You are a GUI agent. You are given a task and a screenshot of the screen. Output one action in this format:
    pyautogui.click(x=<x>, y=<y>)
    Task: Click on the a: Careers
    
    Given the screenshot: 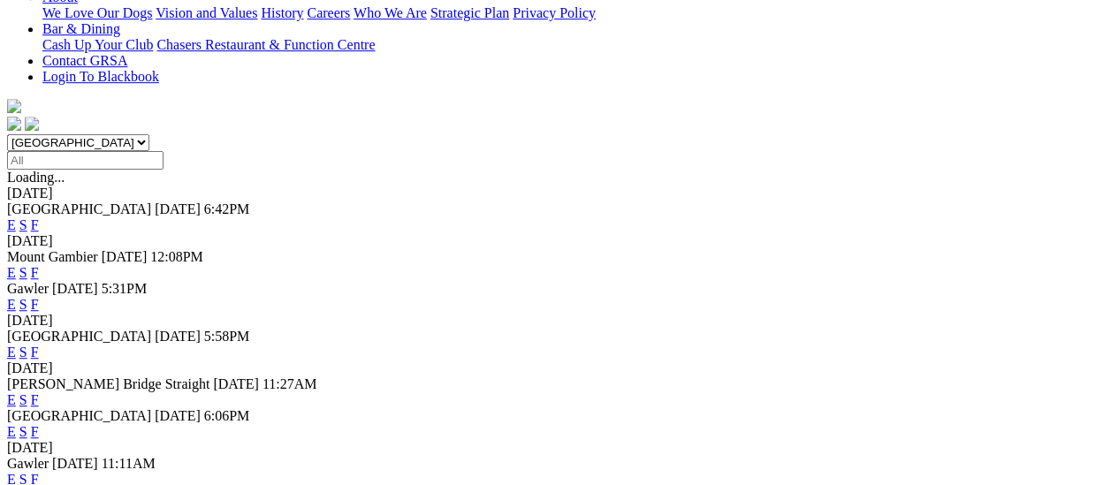 What is the action you would take?
    pyautogui.click(x=328, y=12)
    